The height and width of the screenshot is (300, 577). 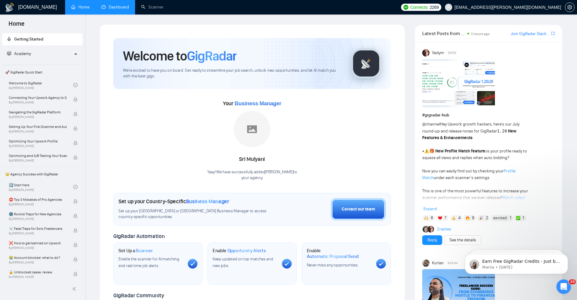 I want to click on li: Getting Started, so click(x=42, y=39).